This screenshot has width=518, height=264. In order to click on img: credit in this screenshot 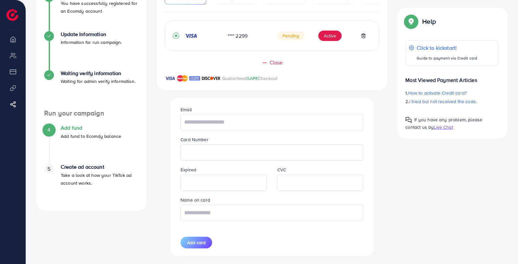, I will do `click(191, 36)`.